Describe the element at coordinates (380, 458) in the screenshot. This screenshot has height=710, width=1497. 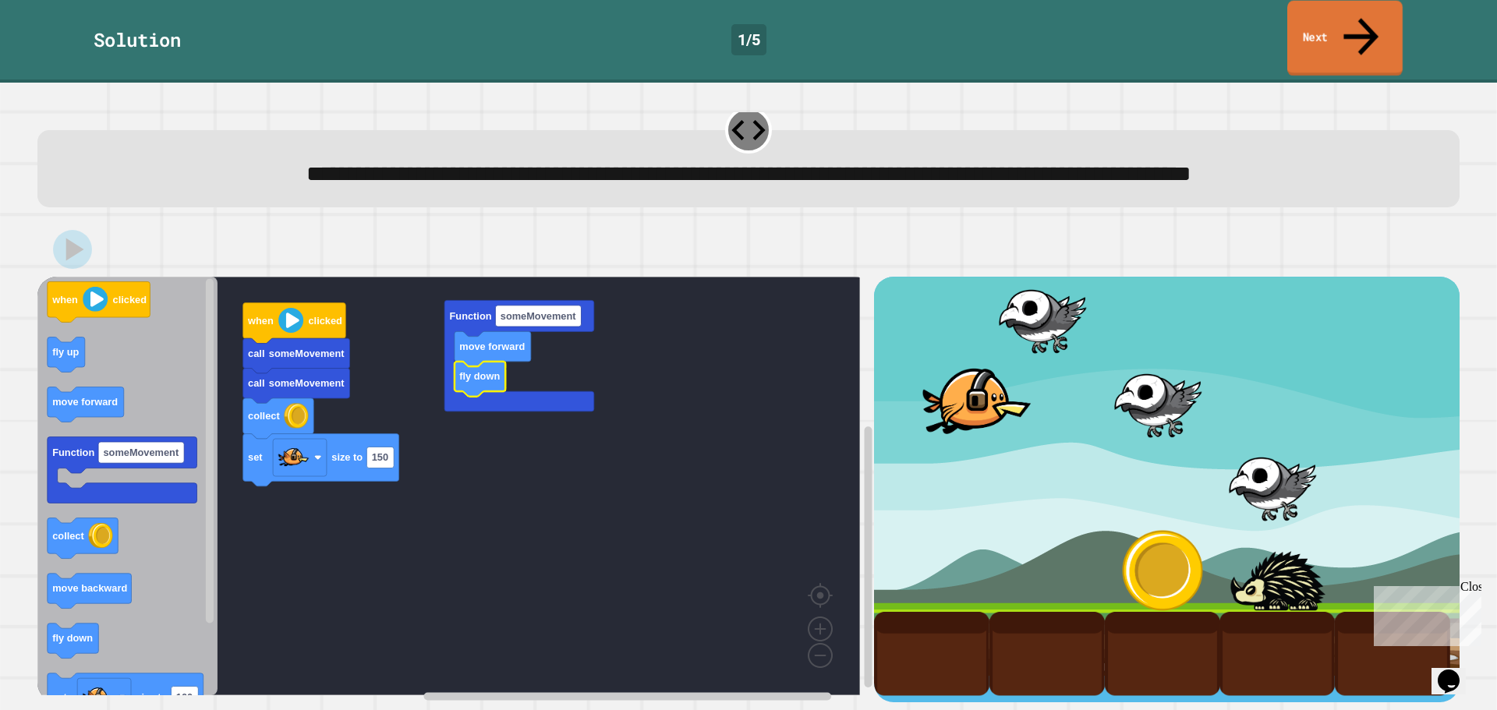
I see `text: 150` at that location.